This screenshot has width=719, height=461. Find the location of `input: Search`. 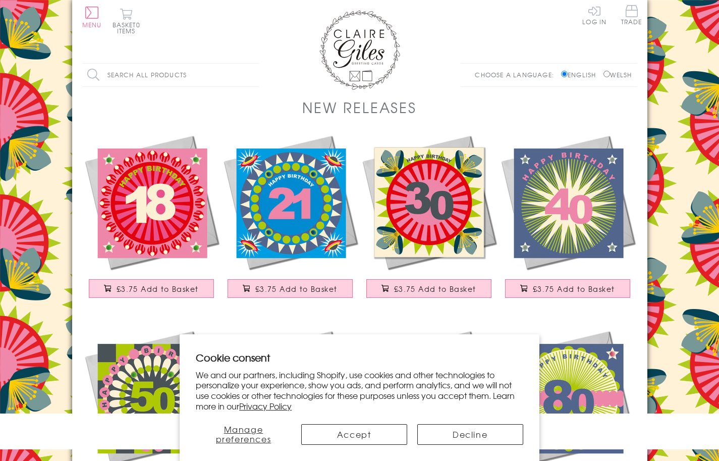

input: Search is located at coordinates (254, 75).